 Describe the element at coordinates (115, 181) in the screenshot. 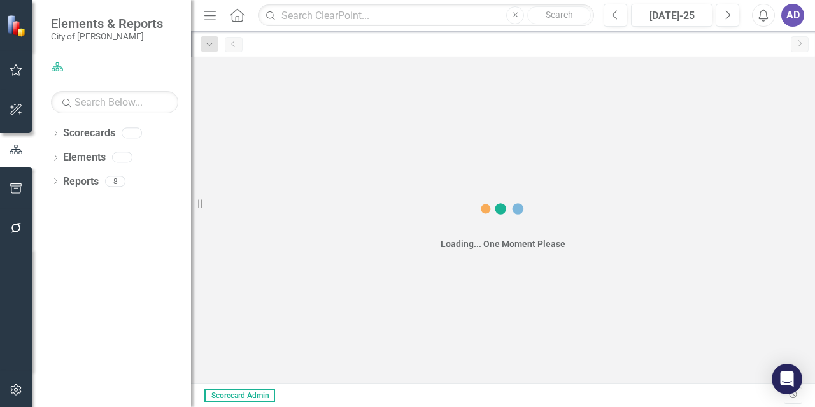

I see `div: 8` at that location.